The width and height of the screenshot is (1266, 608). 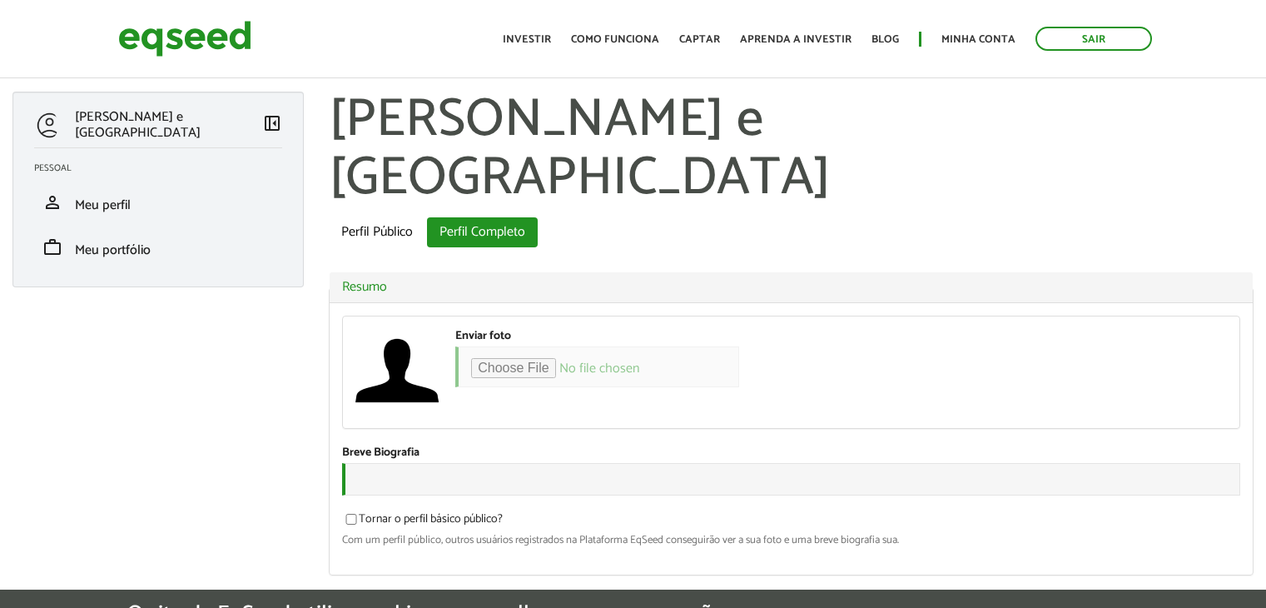 What do you see at coordinates (397, 371) in the screenshot?
I see `a: Ver perfil do usuário.` at bounding box center [397, 371].